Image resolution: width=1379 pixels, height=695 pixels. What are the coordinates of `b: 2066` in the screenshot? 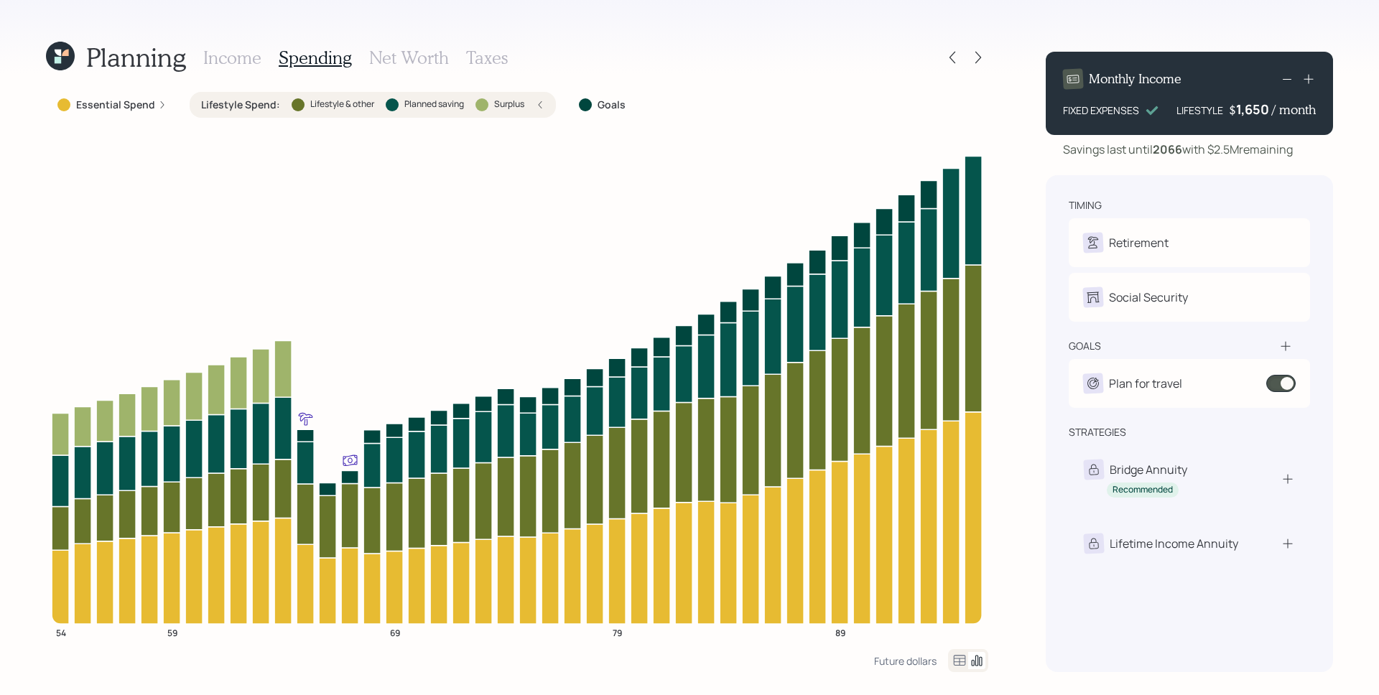 It's located at (1168, 149).